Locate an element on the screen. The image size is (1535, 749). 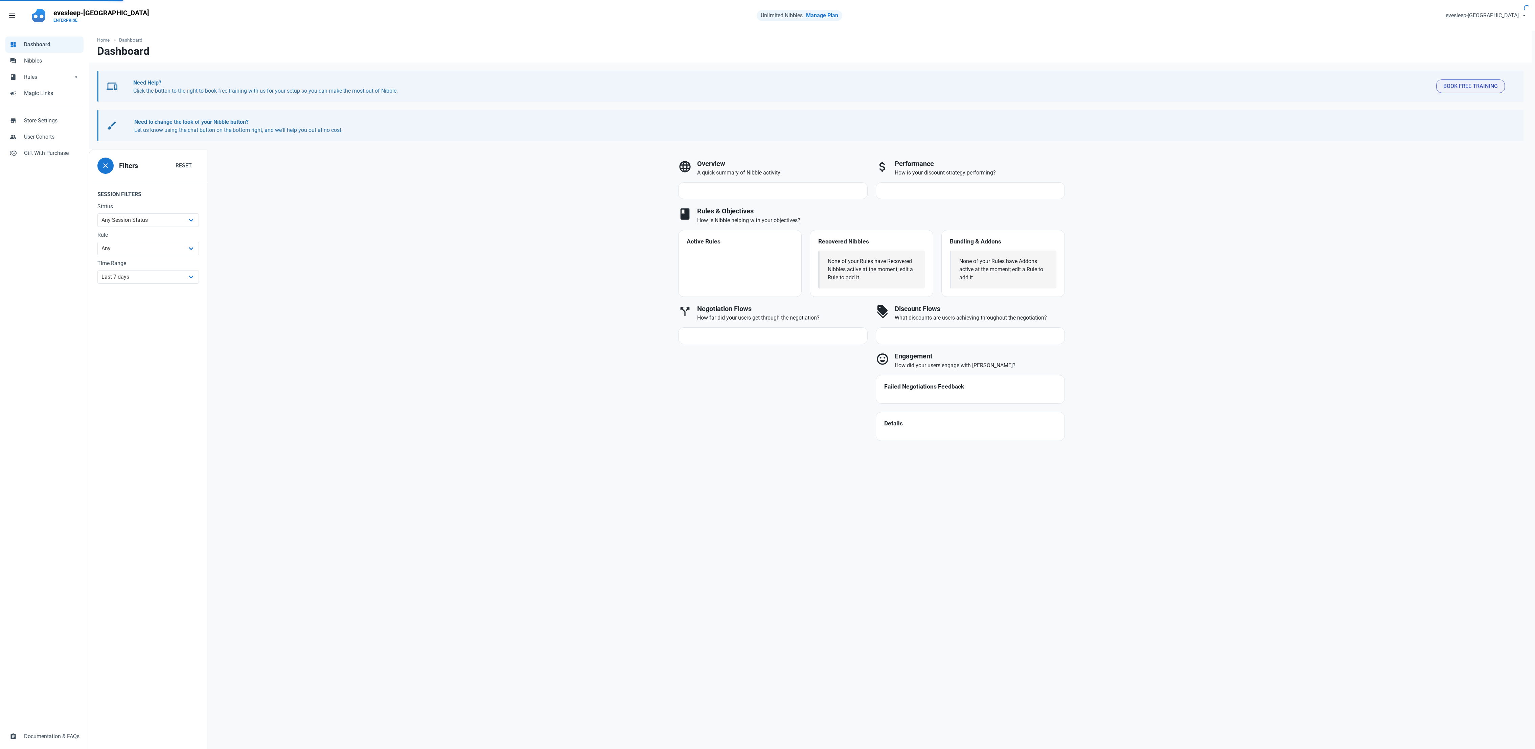
span: discount is located at coordinates (883, 312).